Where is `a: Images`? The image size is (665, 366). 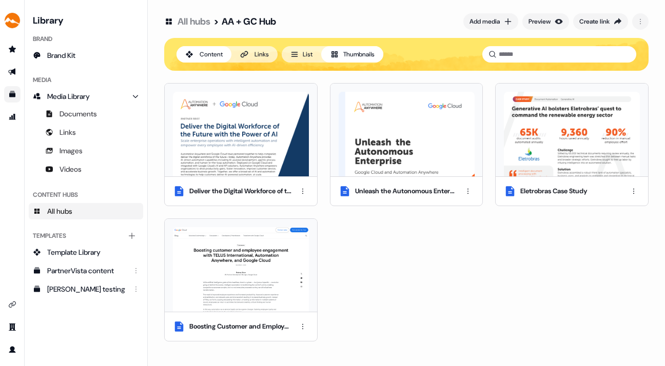 a: Images is located at coordinates (86, 151).